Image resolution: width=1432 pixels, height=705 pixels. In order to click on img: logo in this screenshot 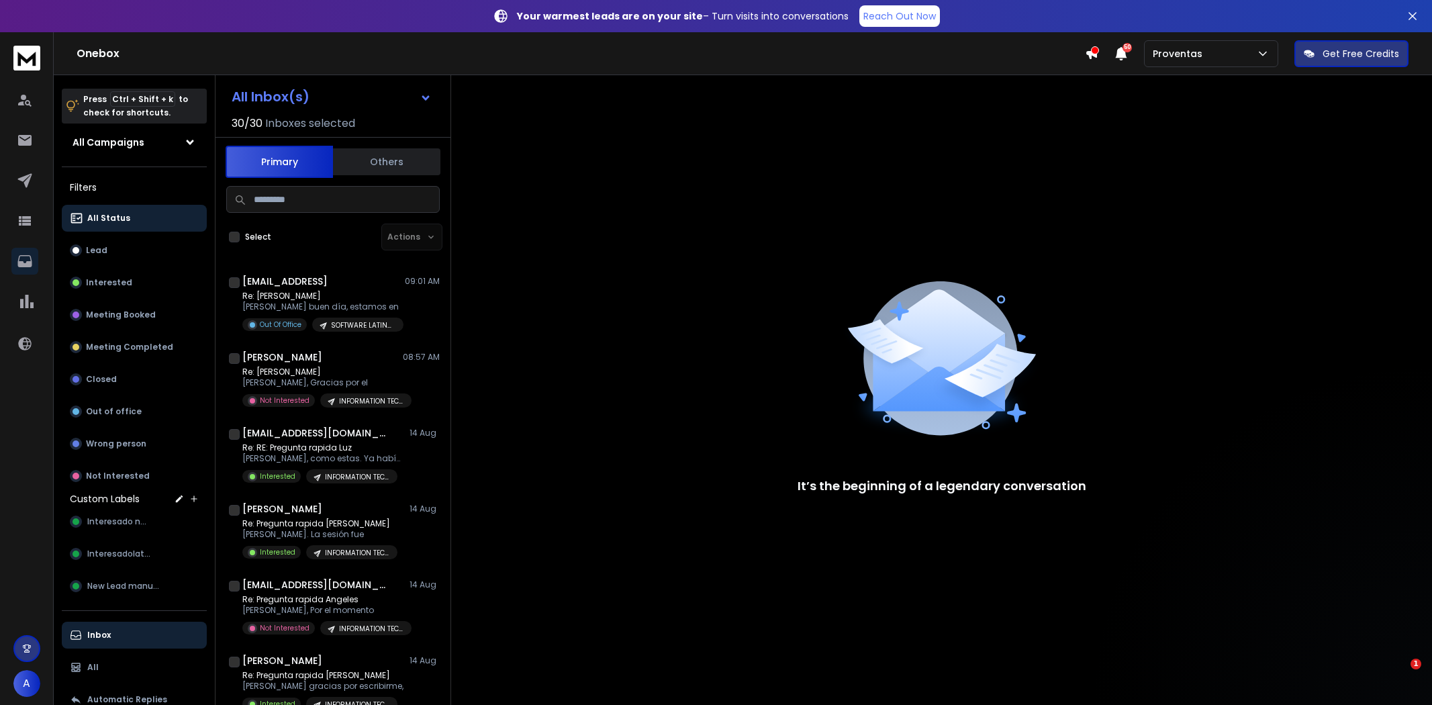, I will do `click(27, 58)`.